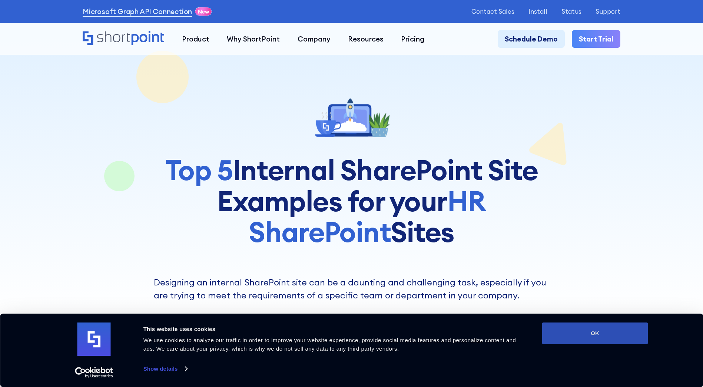 The height and width of the screenshot is (387, 703). I want to click on span: Top 5, so click(199, 170).